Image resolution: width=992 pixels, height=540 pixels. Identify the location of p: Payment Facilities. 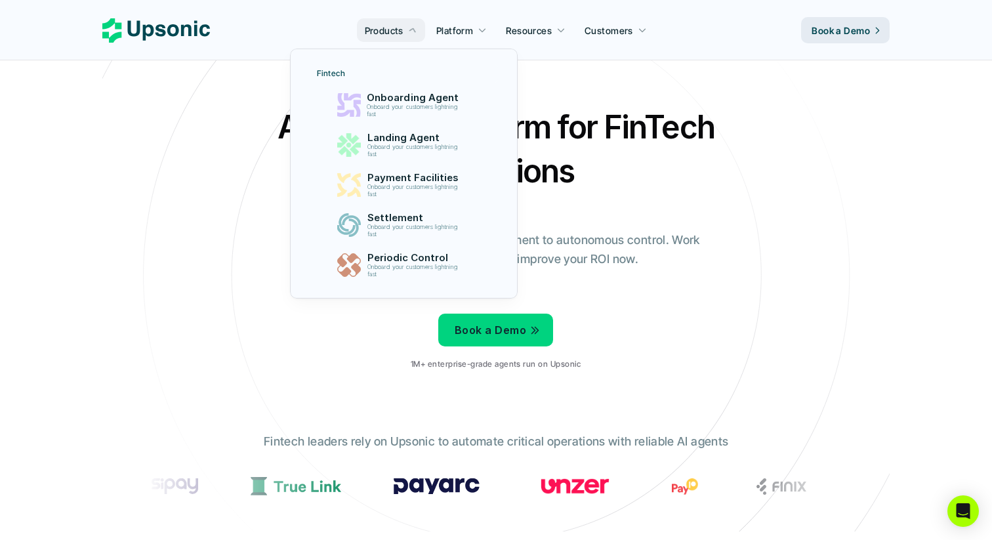
(415, 178).